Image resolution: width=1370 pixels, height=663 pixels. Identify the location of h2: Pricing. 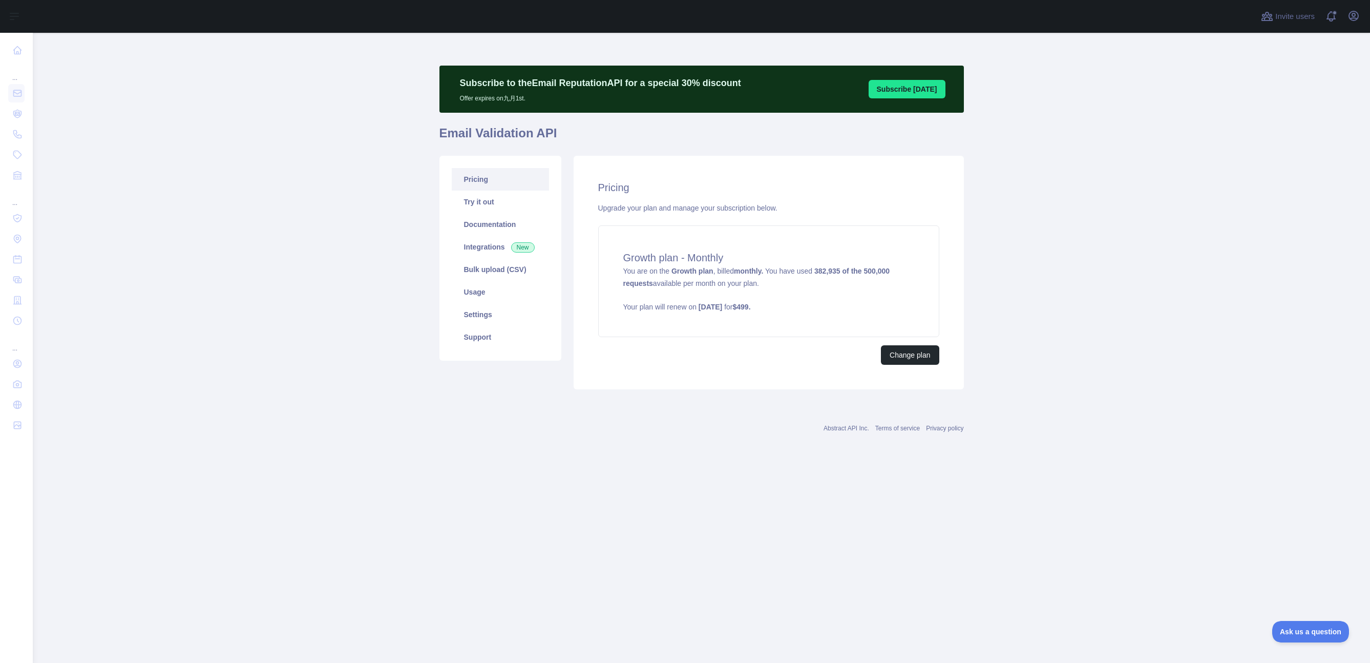
(769, 187).